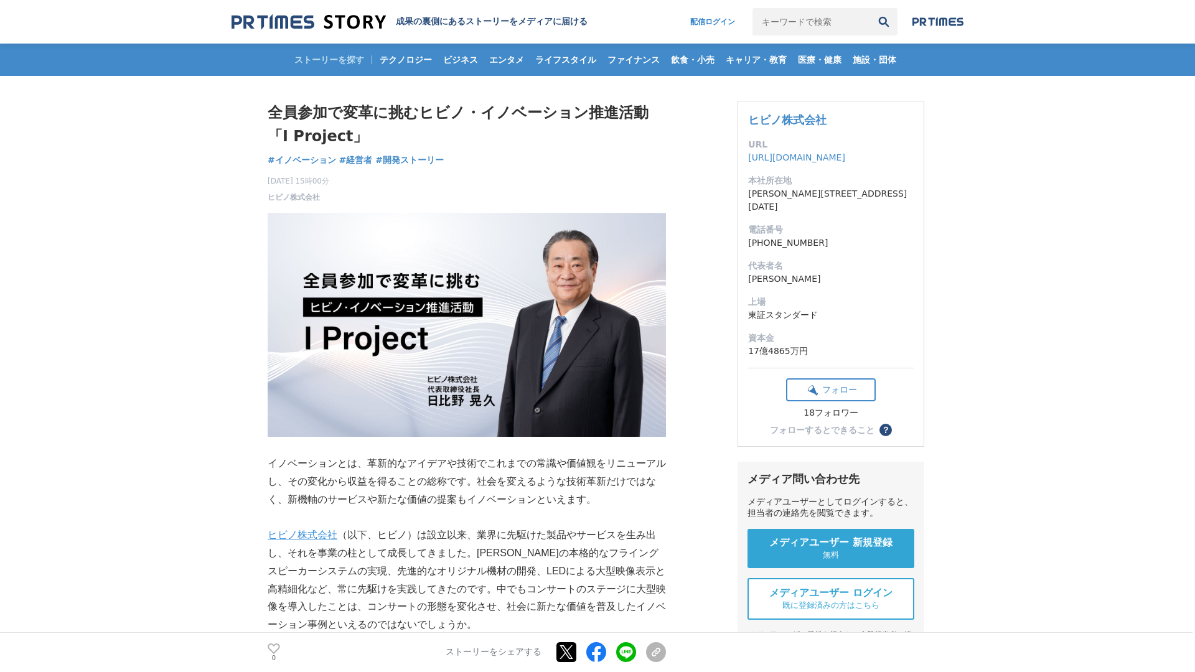 This screenshot has height=672, width=1195. I want to click on span: テクノロジー, so click(406, 60).